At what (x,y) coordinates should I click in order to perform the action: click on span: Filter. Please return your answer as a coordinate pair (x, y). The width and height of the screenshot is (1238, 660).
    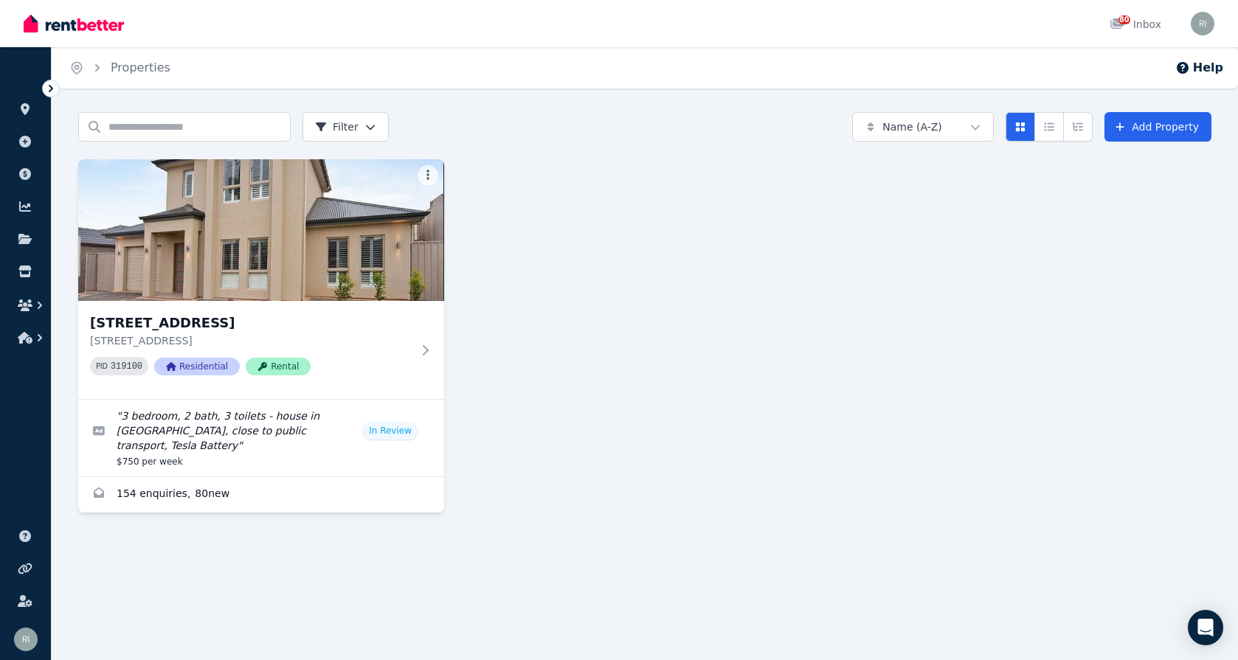
    Looking at the image, I should click on (336, 127).